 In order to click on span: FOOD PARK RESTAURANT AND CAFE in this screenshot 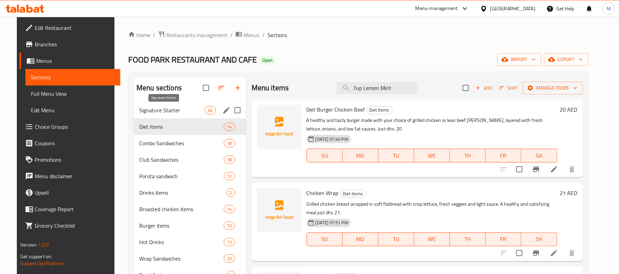, I will do `click(192, 59)`.